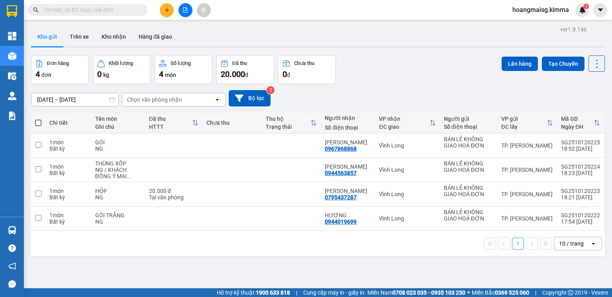 Image resolution: width=612 pixels, height=297 pixels. What do you see at coordinates (341, 197) in the screenshot?
I see `div: 0795437287` at bounding box center [341, 197].